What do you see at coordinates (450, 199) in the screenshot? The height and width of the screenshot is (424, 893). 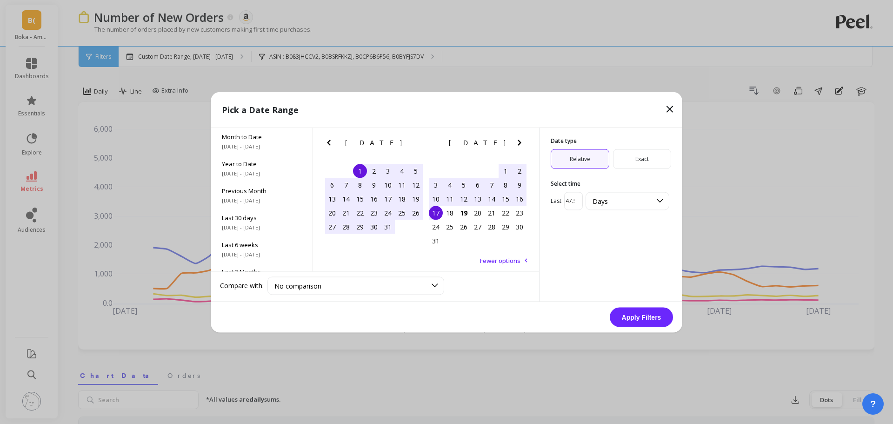 I see `div: Choose Monday, August 11th, 2025` at bounding box center [450, 199].